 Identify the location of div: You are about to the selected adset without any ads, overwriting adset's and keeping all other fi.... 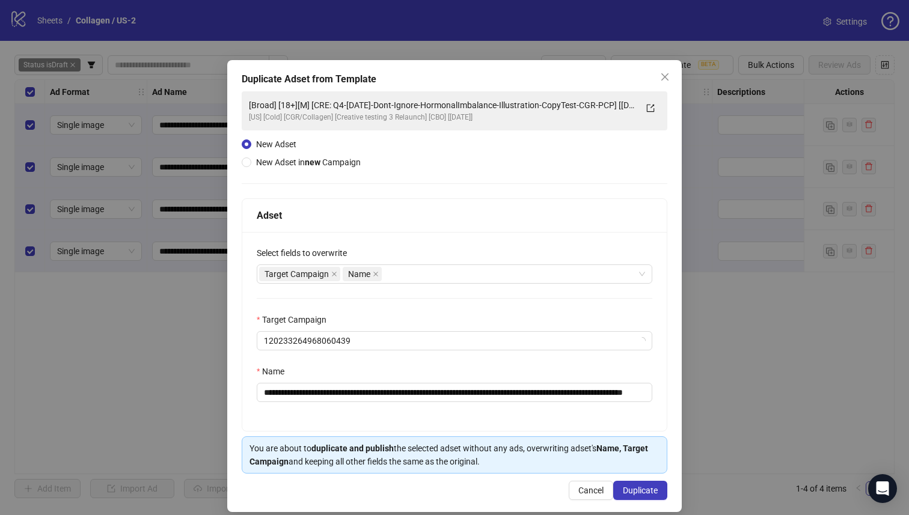
(454, 455).